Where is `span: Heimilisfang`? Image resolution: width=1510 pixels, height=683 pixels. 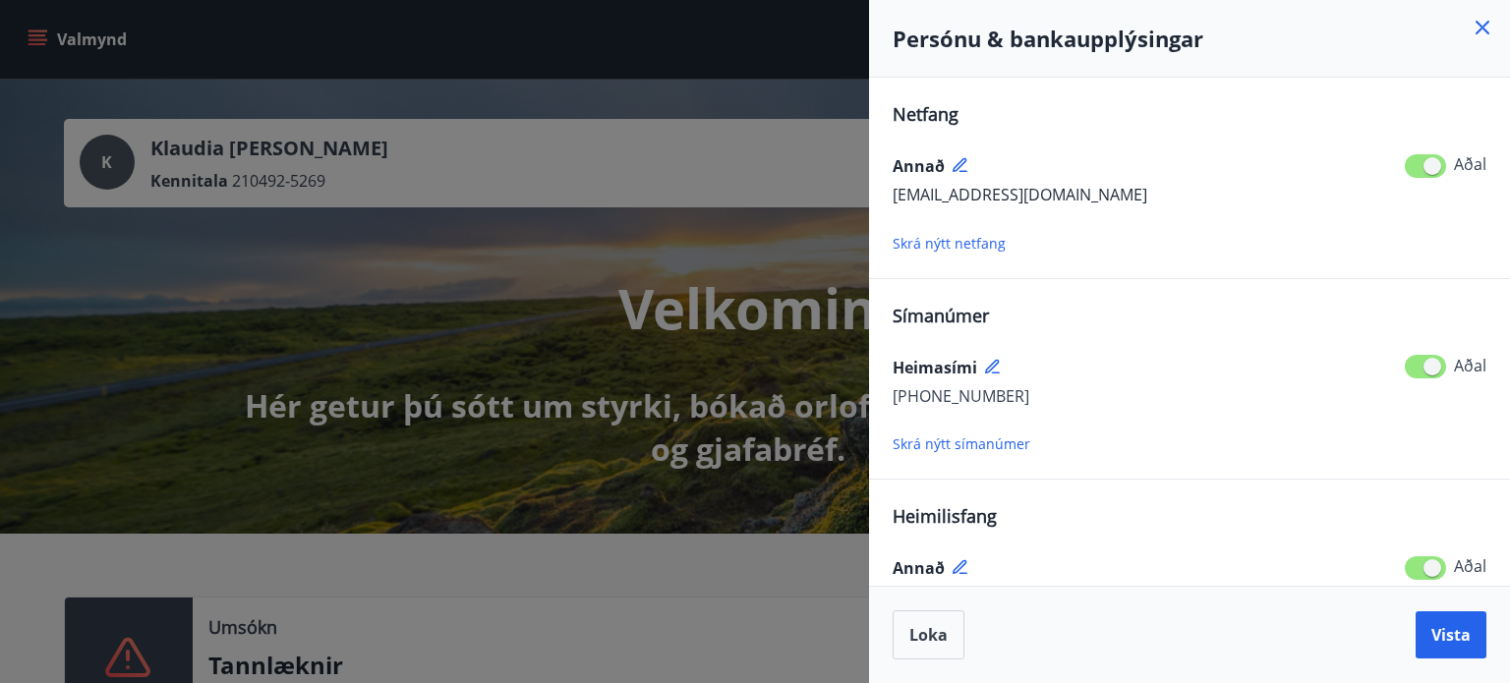 span: Heimilisfang is located at coordinates (945, 516).